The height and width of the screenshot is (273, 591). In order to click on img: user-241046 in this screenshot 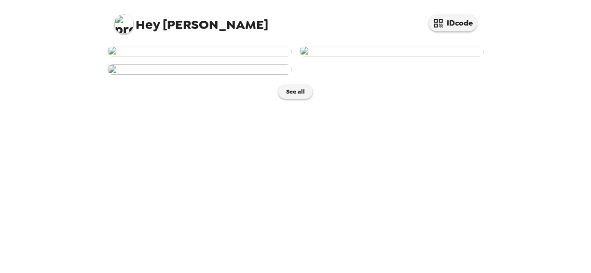, I will do `click(200, 51)`.